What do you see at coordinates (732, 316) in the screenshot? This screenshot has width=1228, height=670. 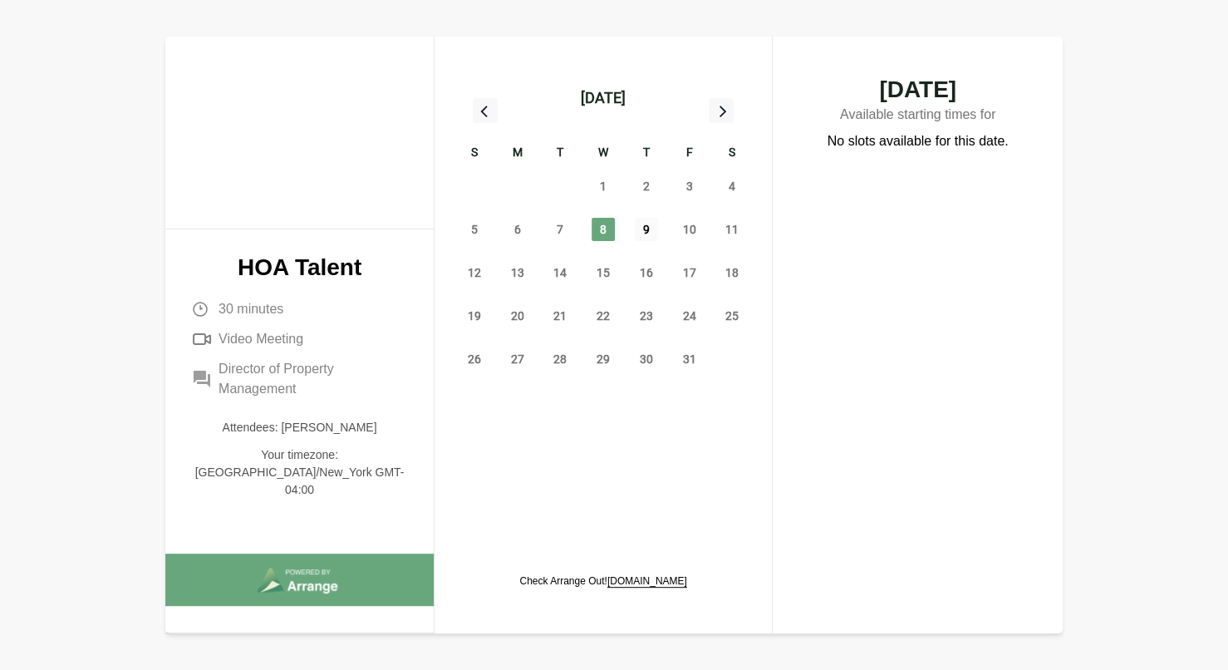 I see `span: Saturday, October 25, 2025` at bounding box center [732, 316].